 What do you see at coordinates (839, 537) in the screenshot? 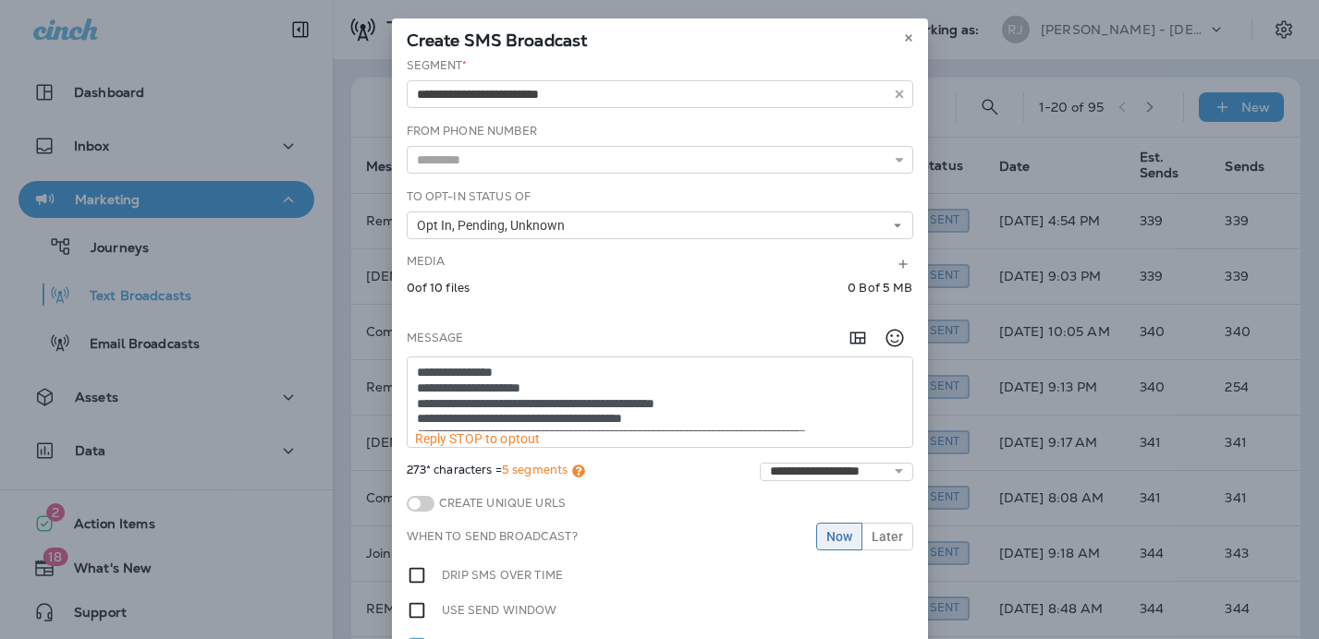
I see `span: Now` at bounding box center [839, 537].